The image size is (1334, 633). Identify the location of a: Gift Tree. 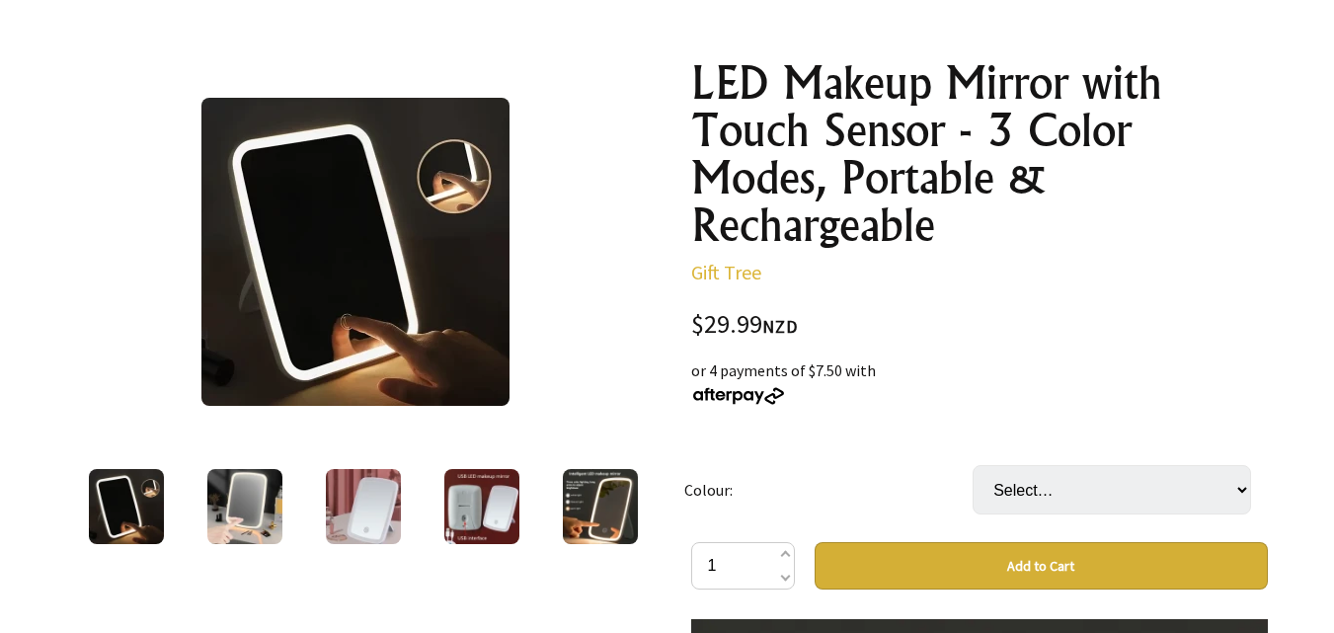
(726, 271).